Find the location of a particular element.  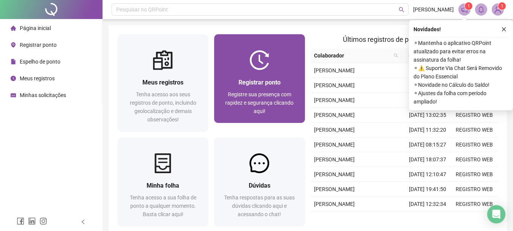

span: schedule is located at coordinates (13, 95).